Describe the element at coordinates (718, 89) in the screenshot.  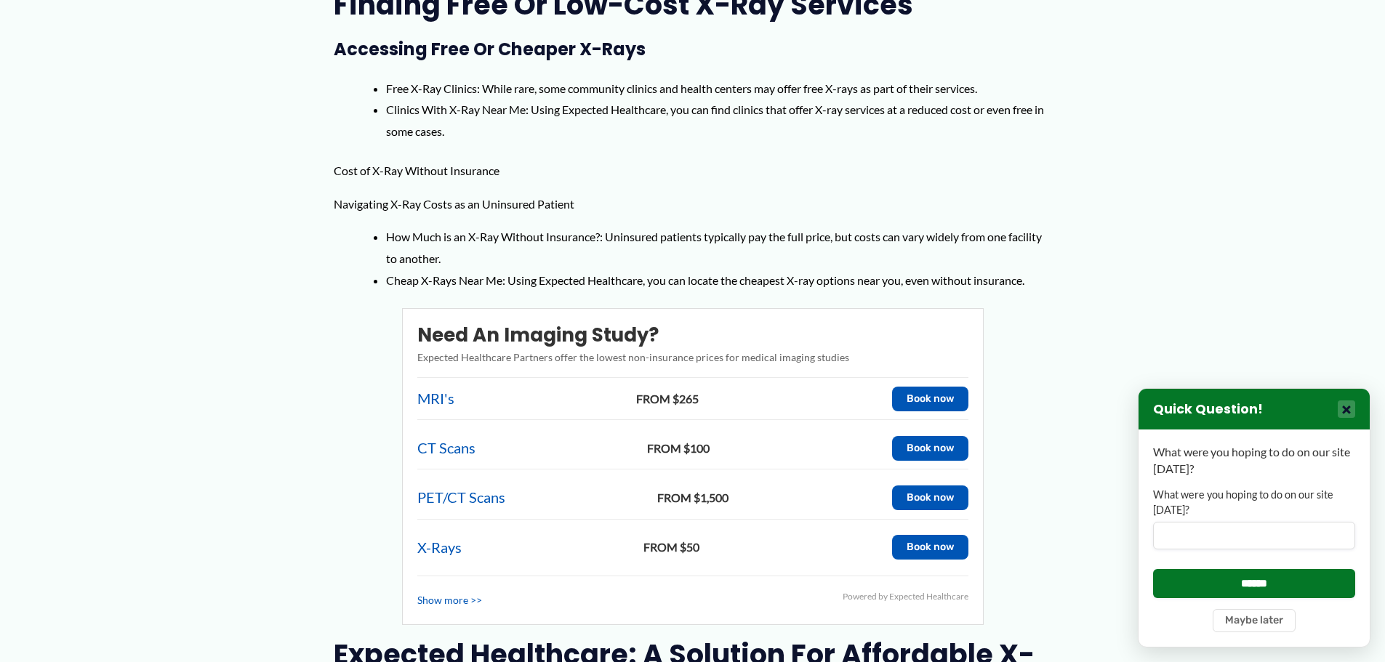
I see `li: Free X-Ray Clinics: While rare, some community clinics and health centers may offer free X-rays a...` at that location.